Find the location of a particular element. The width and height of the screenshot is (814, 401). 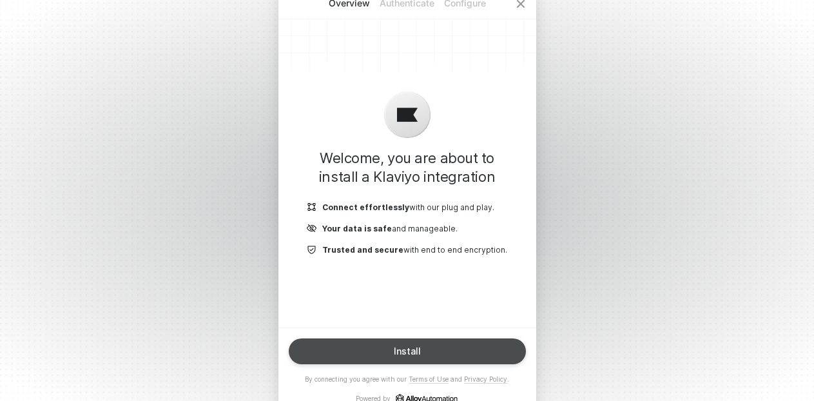

div: Install is located at coordinates (407, 351).